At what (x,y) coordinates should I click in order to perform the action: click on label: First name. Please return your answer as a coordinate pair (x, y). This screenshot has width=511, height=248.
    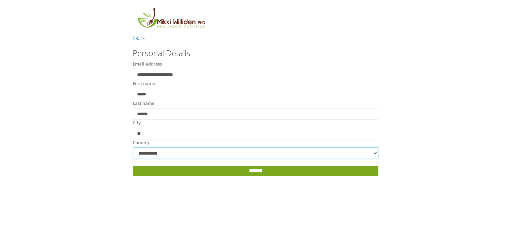
    Looking at the image, I should click on (144, 84).